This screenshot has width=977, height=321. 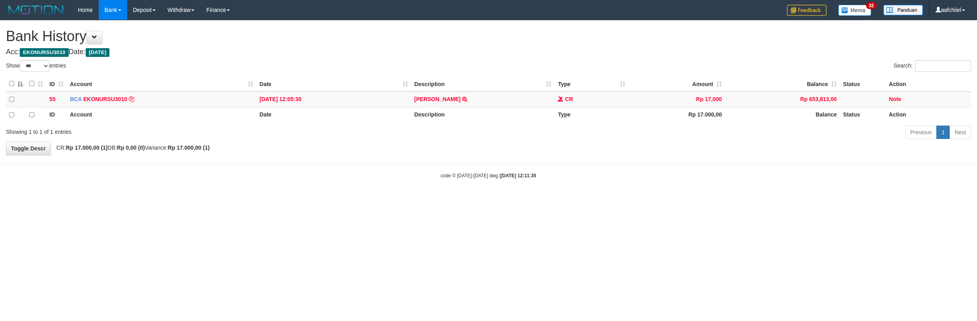 What do you see at coordinates (921, 132) in the screenshot?
I see `a: Previous` at bounding box center [921, 132].